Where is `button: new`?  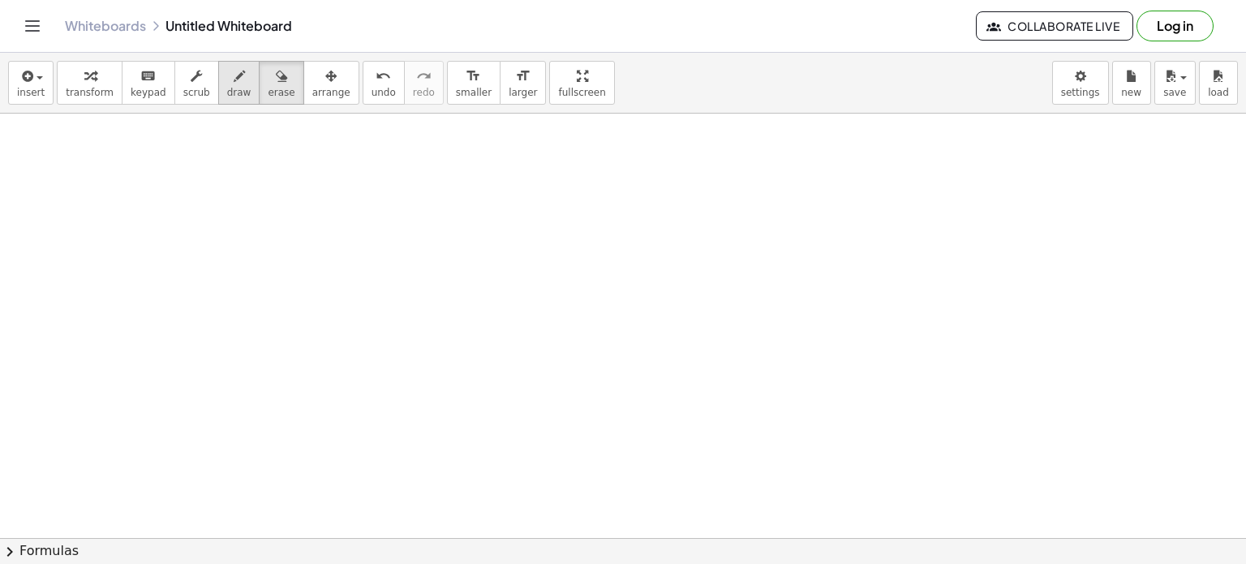 button: new is located at coordinates (1132, 83).